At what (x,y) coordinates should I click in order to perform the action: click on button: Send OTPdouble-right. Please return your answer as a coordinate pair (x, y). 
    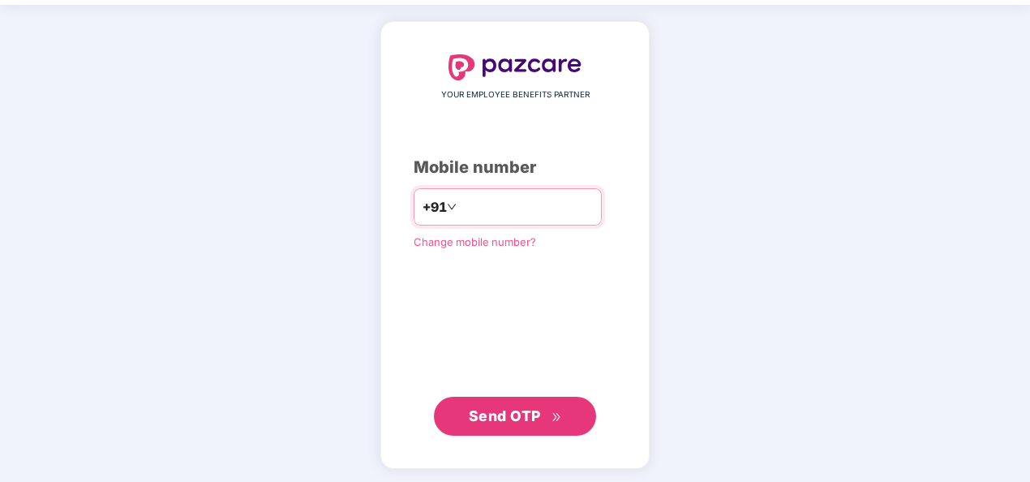
    Looking at the image, I should click on (515, 416).